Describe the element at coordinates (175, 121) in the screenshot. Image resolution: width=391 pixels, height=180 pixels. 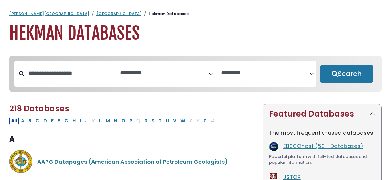
I see `button: Filter Results V` at that location.